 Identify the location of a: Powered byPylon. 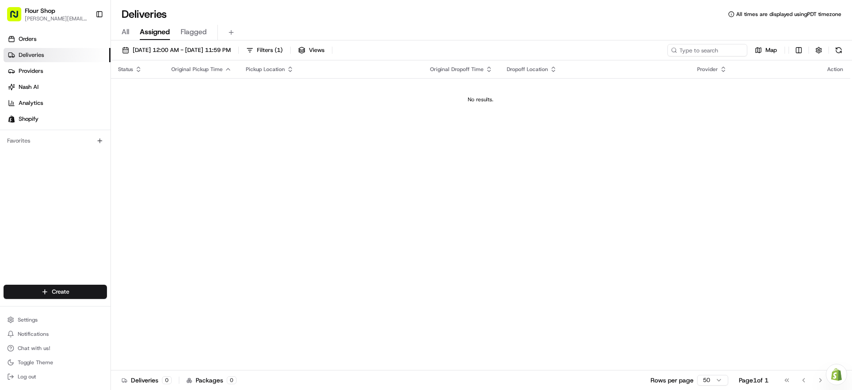
(85, 223).